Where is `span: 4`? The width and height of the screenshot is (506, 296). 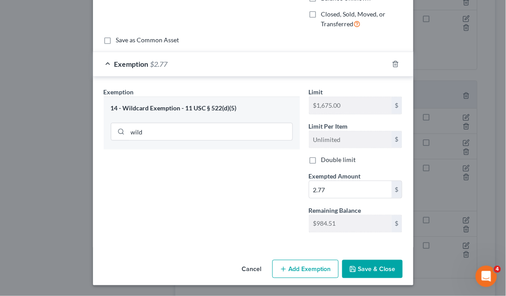 span: 4 is located at coordinates (498, 269).